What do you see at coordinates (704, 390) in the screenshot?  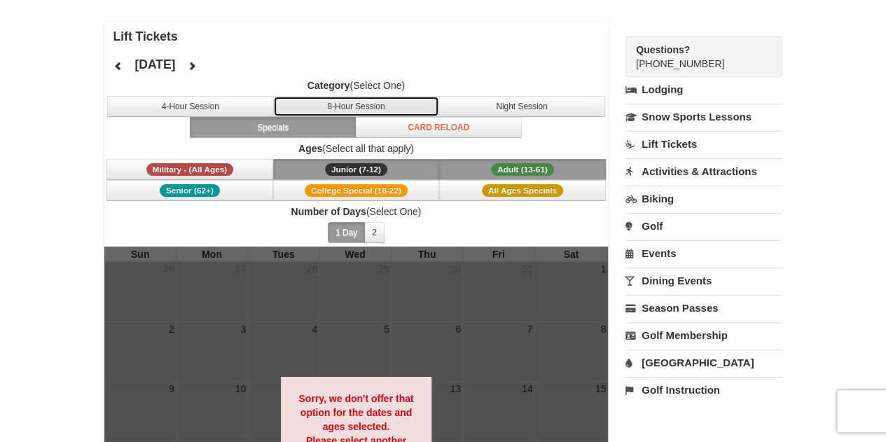 I see `a: Golf Instruction` at bounding box center [704, 390].